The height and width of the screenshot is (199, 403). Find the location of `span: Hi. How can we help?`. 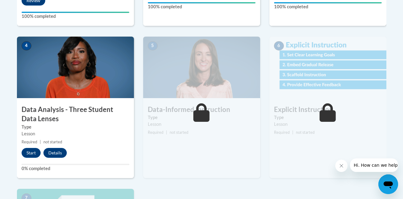

span: Hi. How can we help? is located at coordinates (27, 7).